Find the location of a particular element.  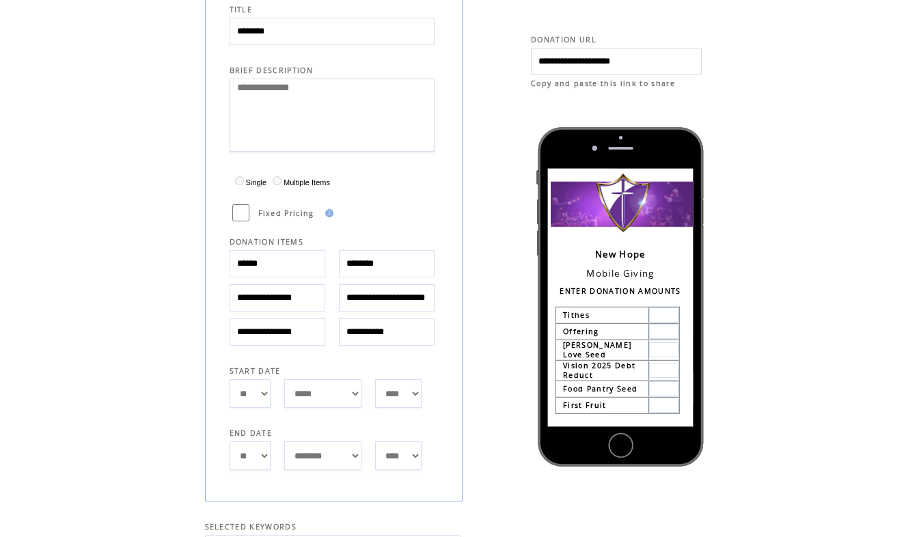

span: BRIEF DESCRIPTION is located at coordinates (271, 70).